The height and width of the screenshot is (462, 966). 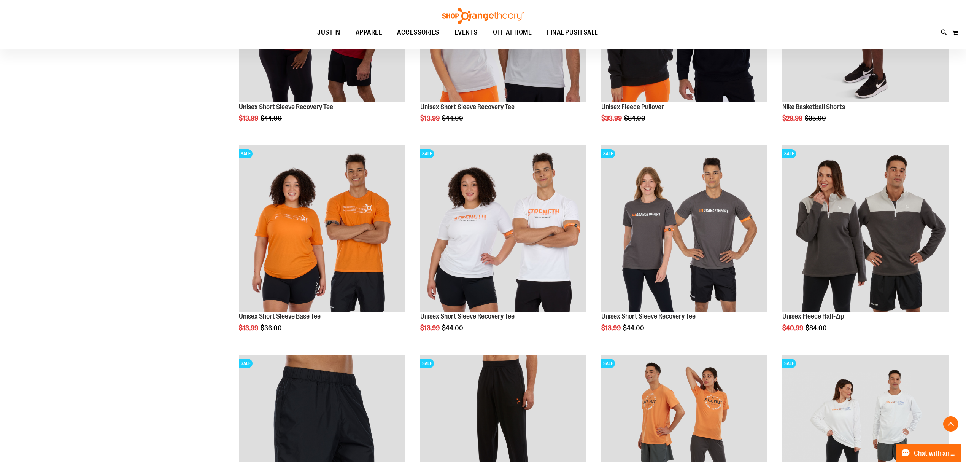 I want to click on span: $33.99, so click(x=612, y=118).